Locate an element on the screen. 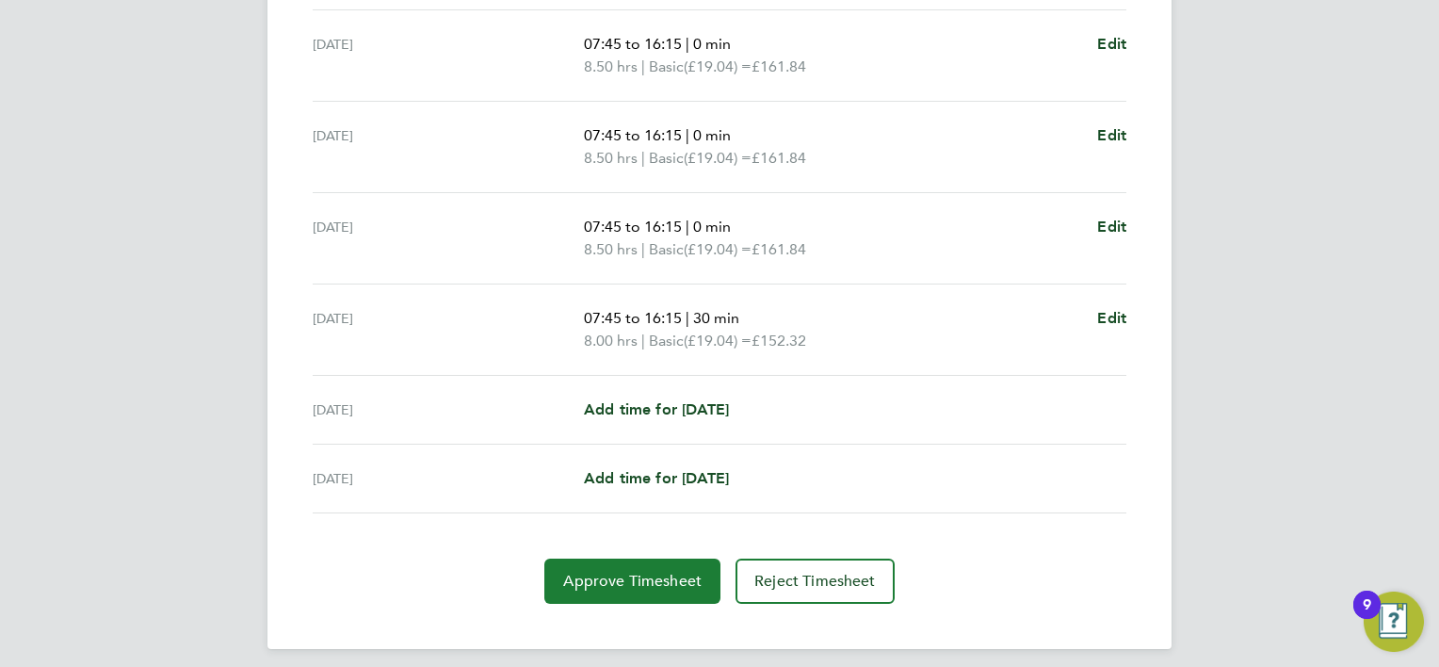 This screenshot has width=1439, height=667. span: 30 min is located at coordinates (716, 317).